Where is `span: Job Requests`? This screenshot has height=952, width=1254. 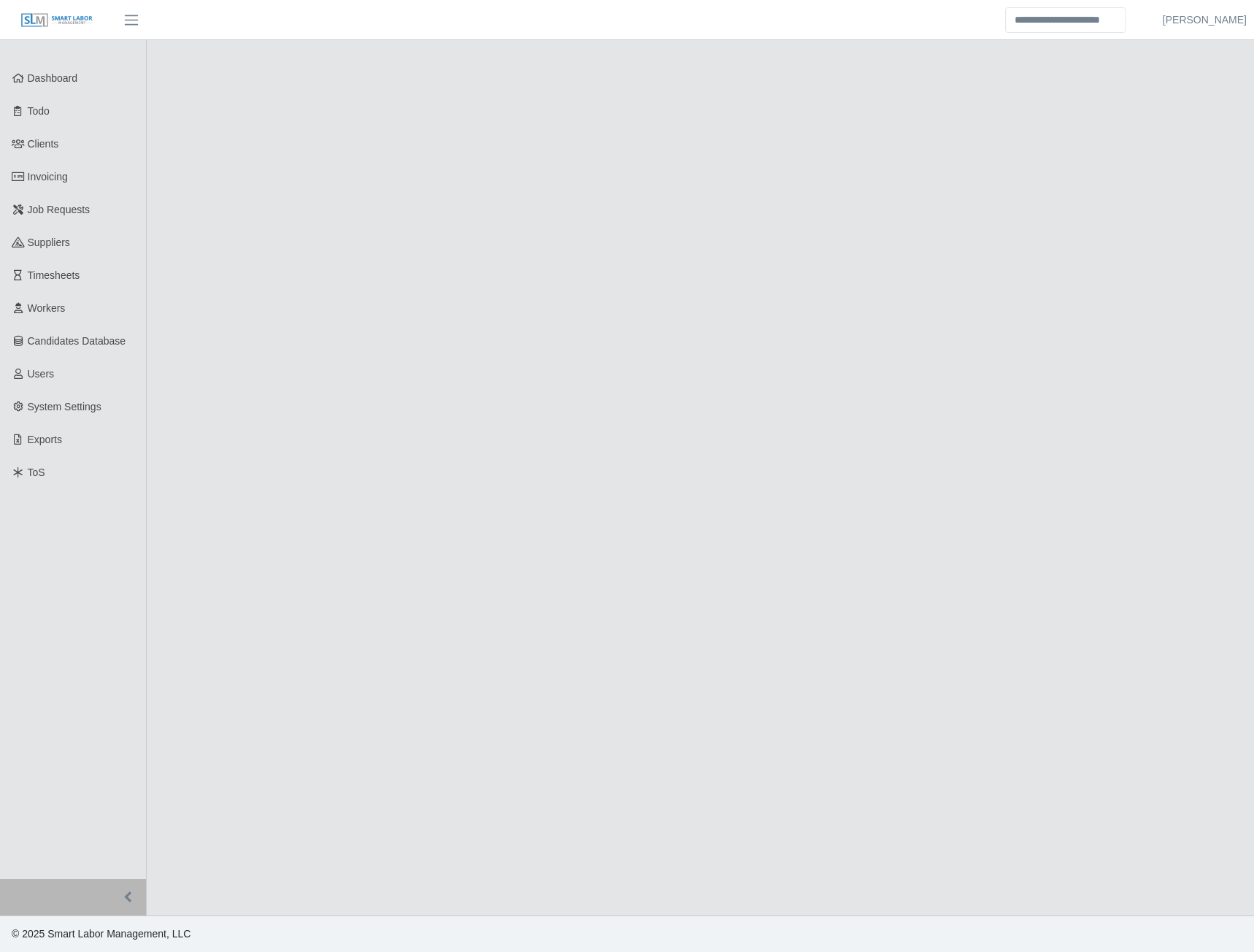
span: Job Requests is located at coordinates (59, 209).